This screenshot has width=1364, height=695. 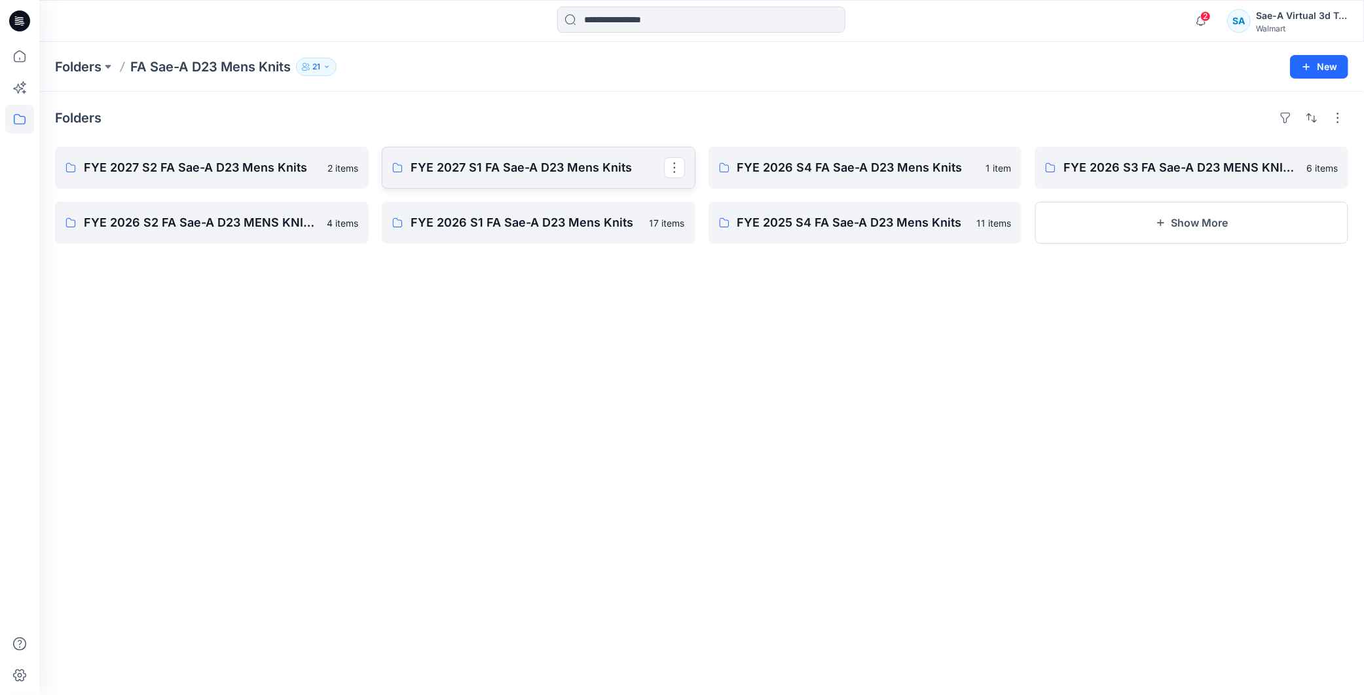 What do you see at coordinates (316, 67) in the screenshot?
I see `button: 21` at bounding box center [316, 67].